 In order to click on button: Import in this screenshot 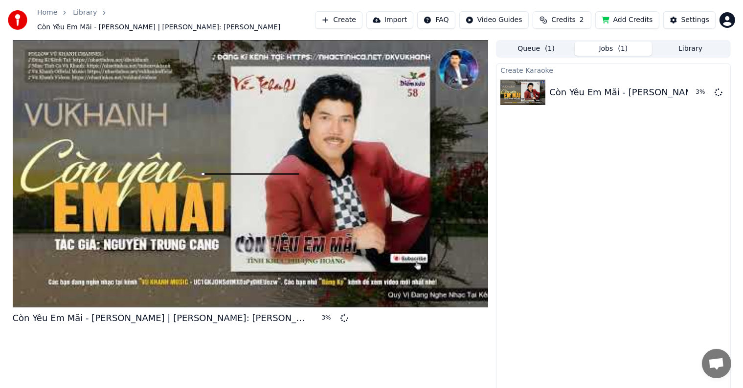, I will do `click(390, 20)`.